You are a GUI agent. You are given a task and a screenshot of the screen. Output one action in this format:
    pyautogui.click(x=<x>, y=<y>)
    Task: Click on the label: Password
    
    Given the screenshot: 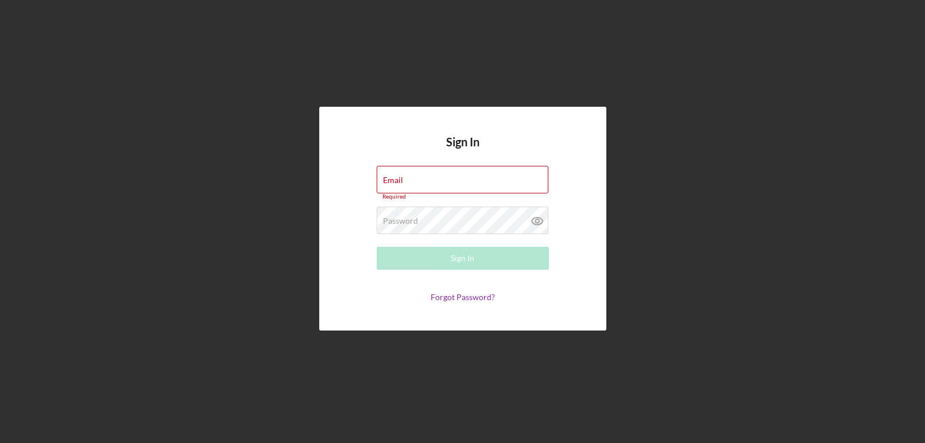 What is the action you would take?
    pyautogui.click(x=400, y=221)
    